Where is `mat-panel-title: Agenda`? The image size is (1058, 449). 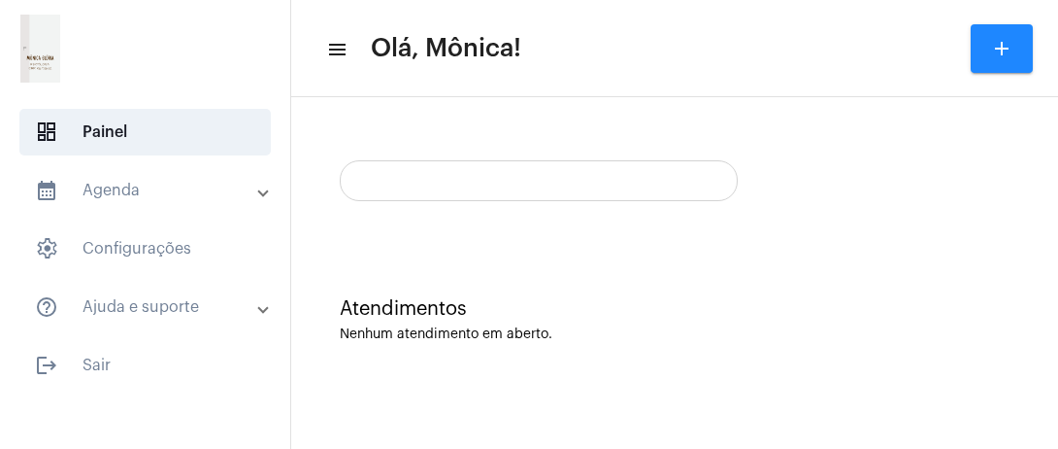
mat-panel-title: Agenda is located at coordinates (147, 190).